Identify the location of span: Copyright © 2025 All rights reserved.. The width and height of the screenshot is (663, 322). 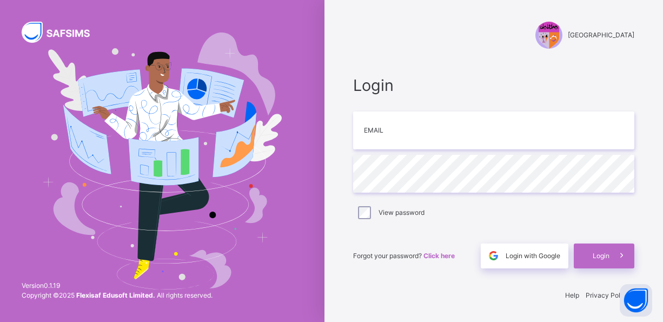
(117, 295).